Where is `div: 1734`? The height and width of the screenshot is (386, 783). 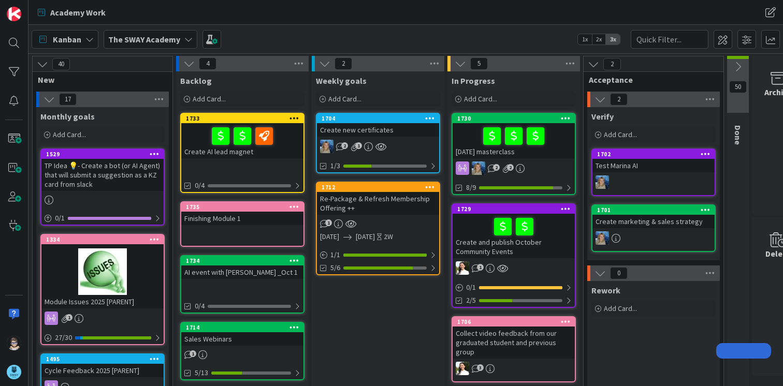 div: 1734 is located at coordinates (245, 261).